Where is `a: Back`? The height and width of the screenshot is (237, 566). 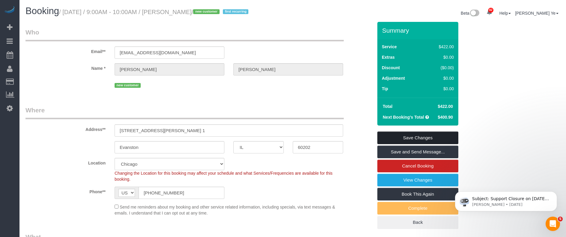 a: Back is located at coordinates (418, 223).